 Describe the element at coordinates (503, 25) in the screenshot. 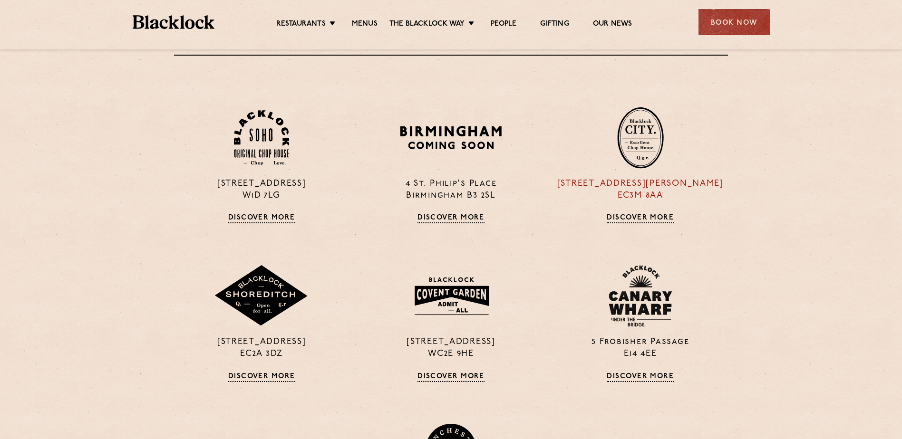

I see `a: People` at that location.